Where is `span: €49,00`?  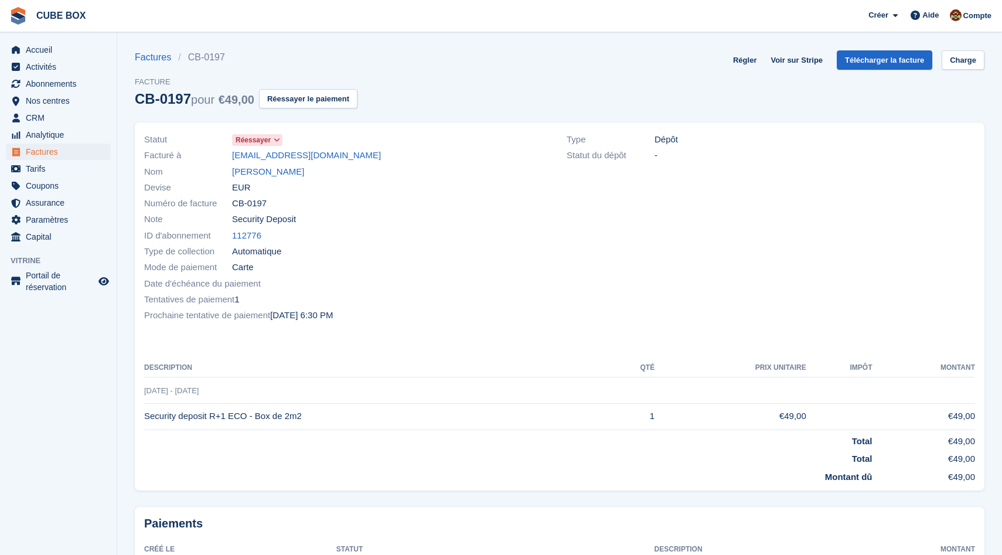 span: €49,00 is located at coordinates (236, 100).